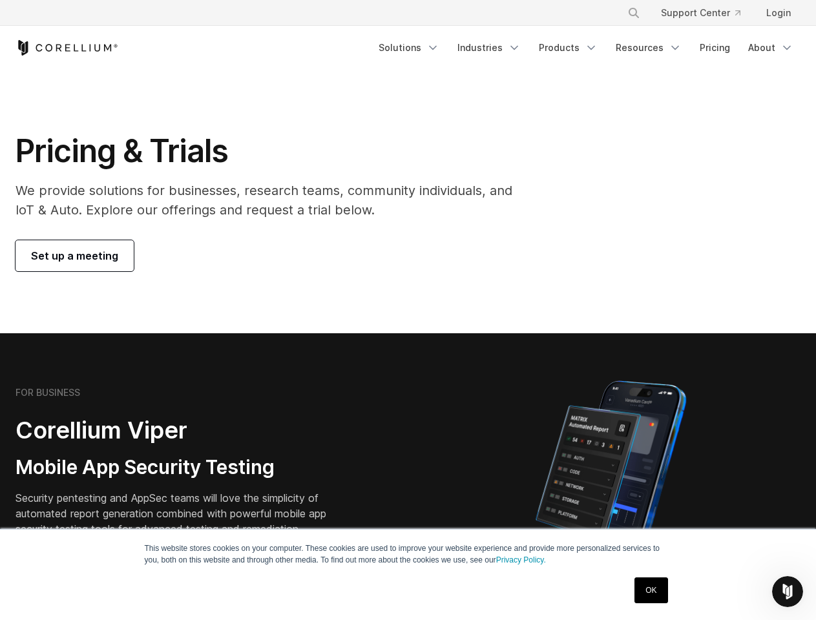 The width and height of the screenshot is (816, 620). What do you see at coordinates (67, 48) in the screenshot?
I see `a: Corellium Home` at bounding box center [67, 48].